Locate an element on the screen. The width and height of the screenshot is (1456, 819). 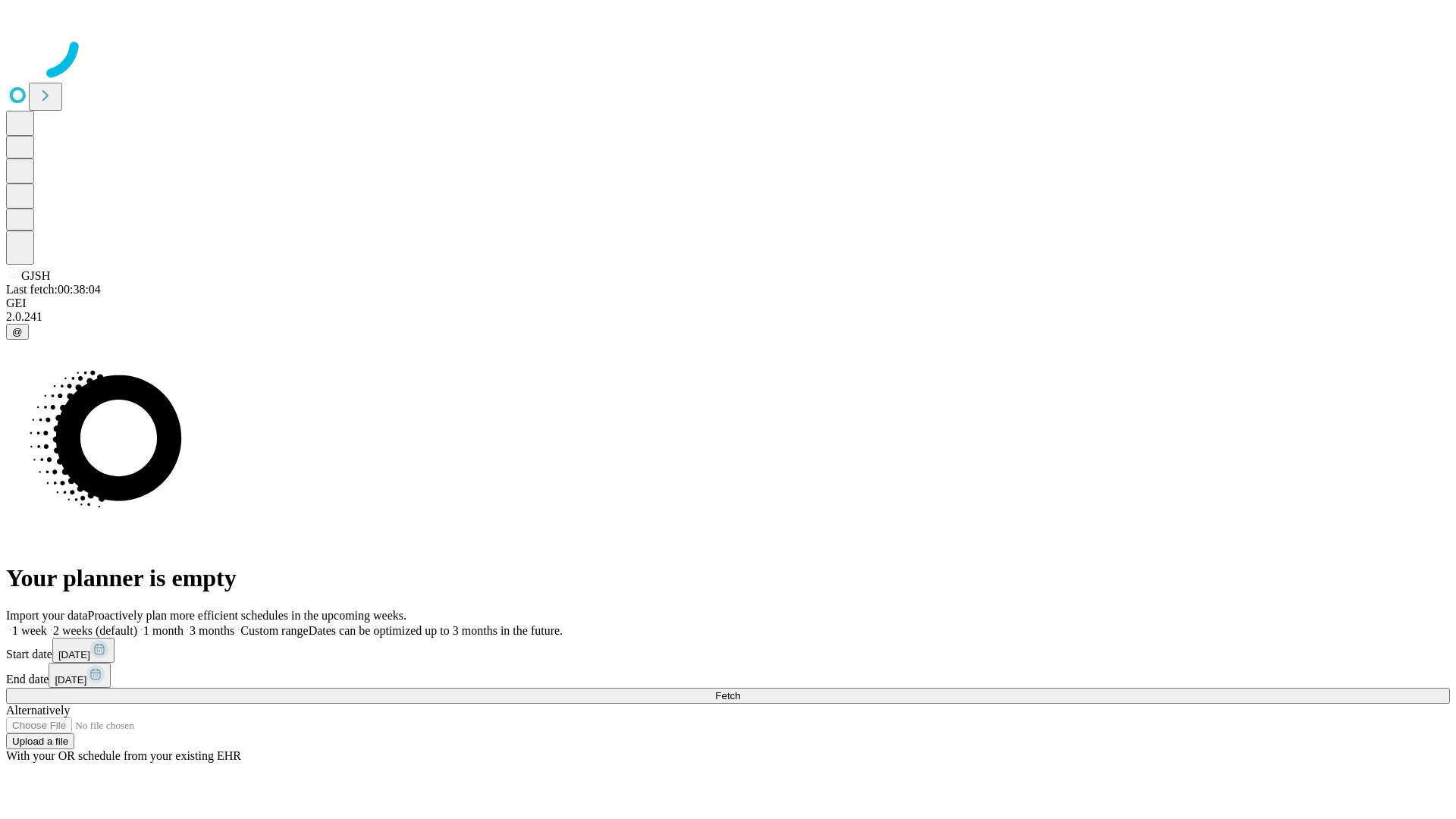
span: 1 month is located at coordinates (163, 630).